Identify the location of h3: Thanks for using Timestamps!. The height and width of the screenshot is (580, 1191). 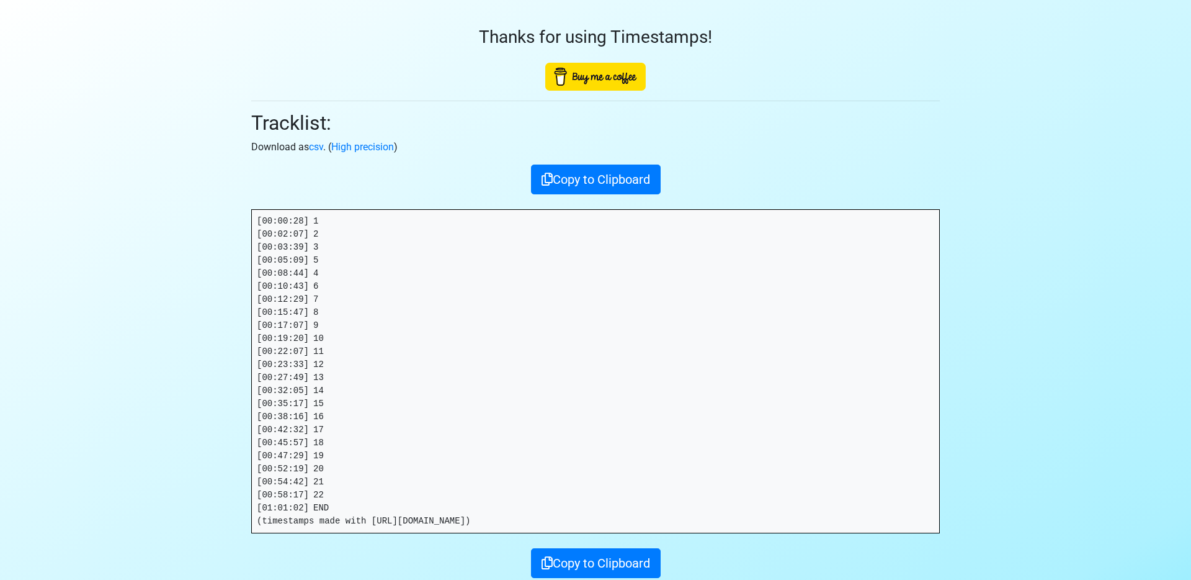
(596, 37).